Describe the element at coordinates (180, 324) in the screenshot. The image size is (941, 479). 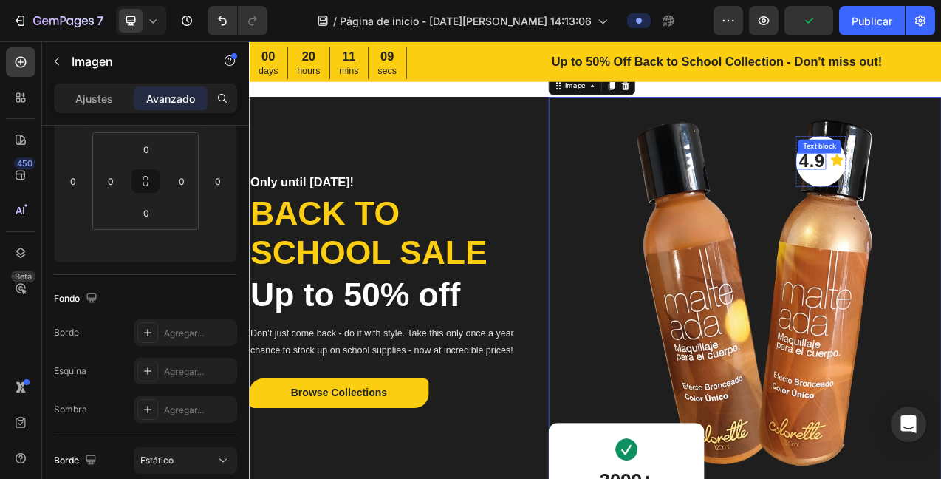
I see `p: Up to 50% off` at that location.